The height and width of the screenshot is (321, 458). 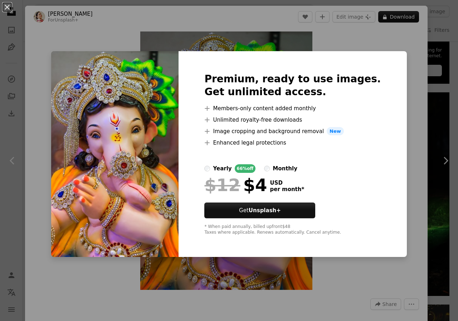 I want to click on span: USD, so click(x=287, y=183).